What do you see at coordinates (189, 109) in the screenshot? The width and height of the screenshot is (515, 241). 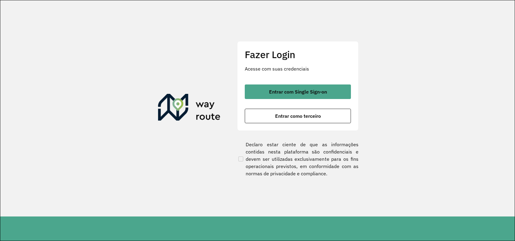 I see `img: Roteirizador AmbevTech` at bounding box center [189, 109].